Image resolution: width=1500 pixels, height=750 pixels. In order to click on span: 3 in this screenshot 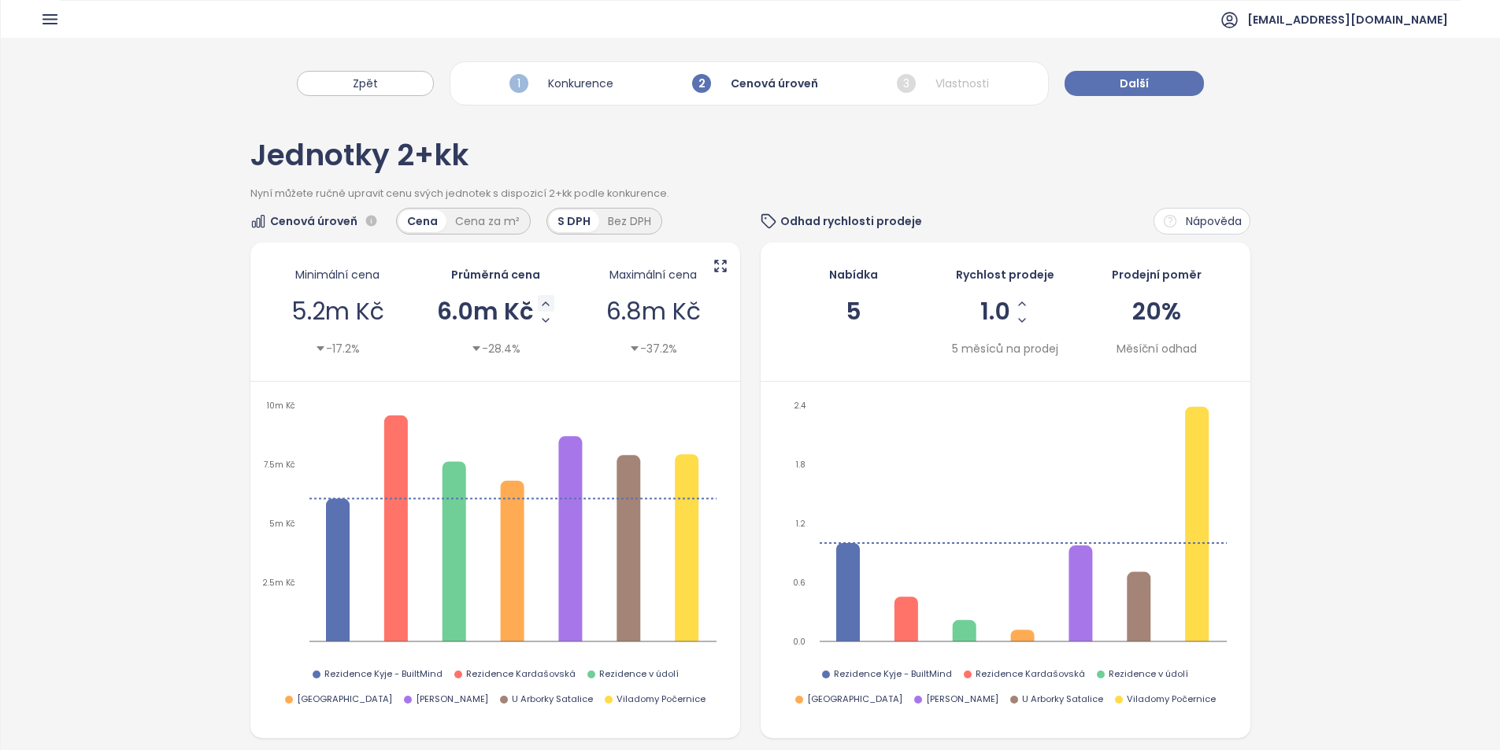, I will do `click(906, 83)`.